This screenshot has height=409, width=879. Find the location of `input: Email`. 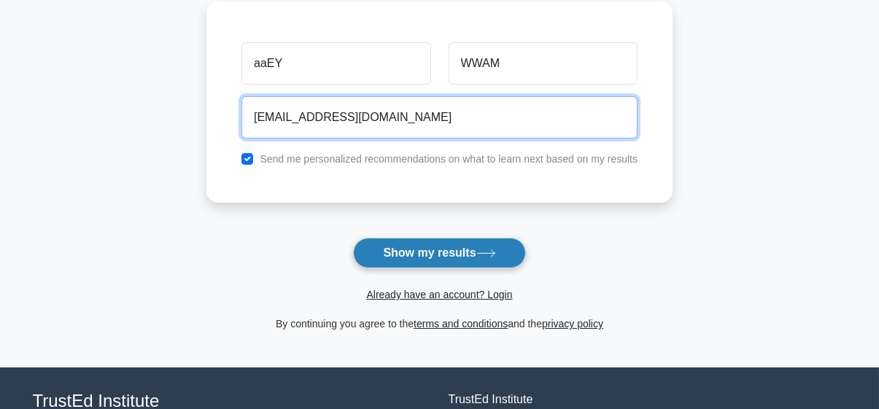

input: Email is located at coordinates (439, 117).